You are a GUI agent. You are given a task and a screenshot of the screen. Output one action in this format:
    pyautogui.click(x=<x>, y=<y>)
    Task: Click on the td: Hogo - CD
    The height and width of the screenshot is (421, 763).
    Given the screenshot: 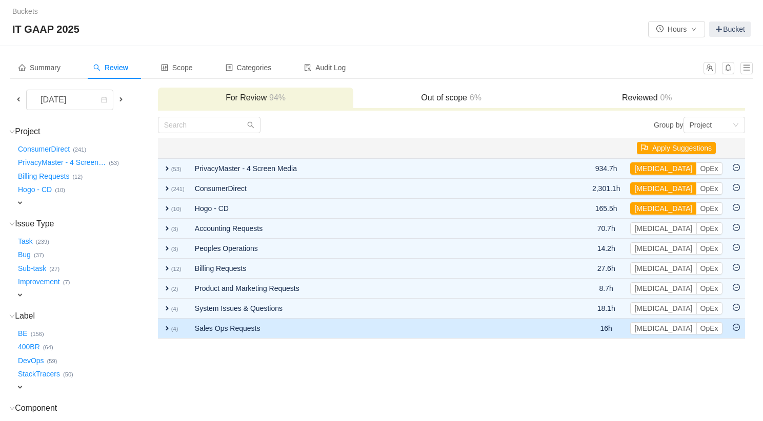 What is the action you would take?
    pyautogui.click(x=372, y=209)
    